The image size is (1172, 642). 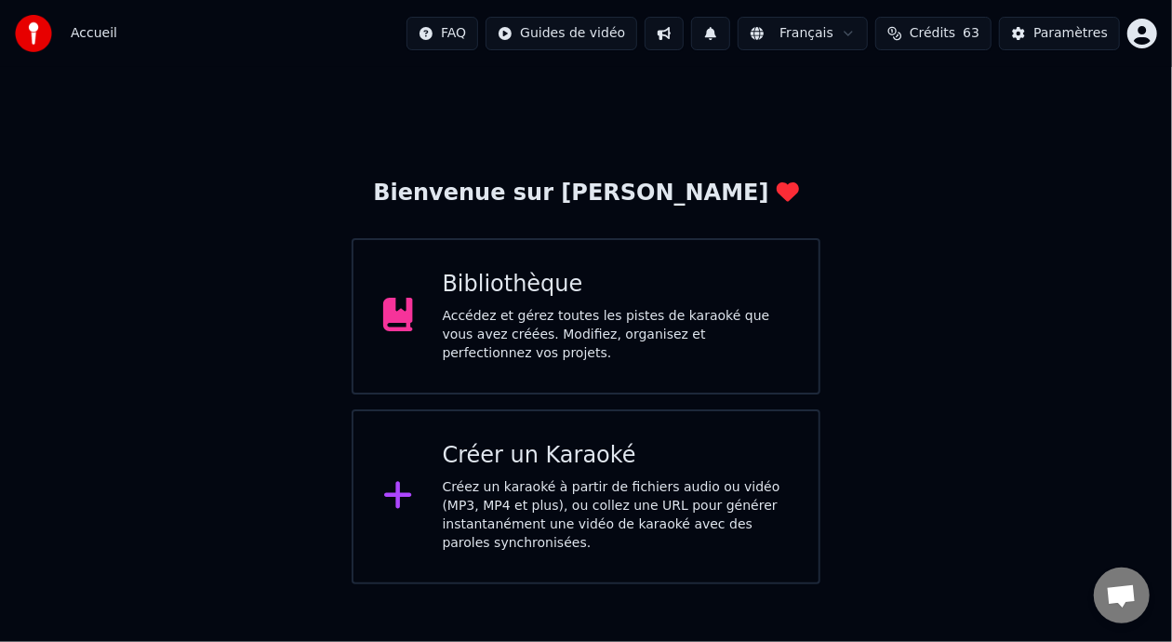 I want to click on div: Créer un Karaoké, so click(x=616, y=456).